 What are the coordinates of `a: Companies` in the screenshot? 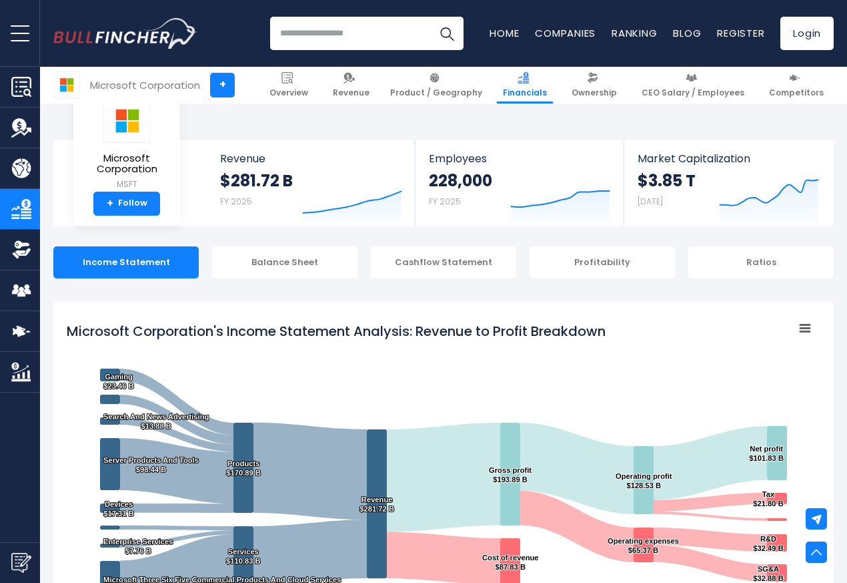 It's located at (565, 33).